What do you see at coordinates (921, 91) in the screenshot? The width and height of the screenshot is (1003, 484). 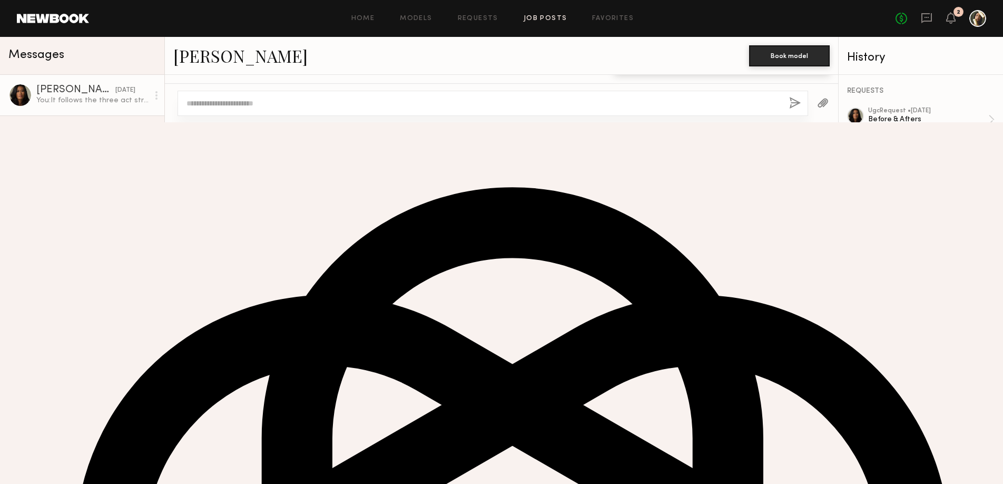 I see `div: REQUESTS` at bounding box center [921, 91].